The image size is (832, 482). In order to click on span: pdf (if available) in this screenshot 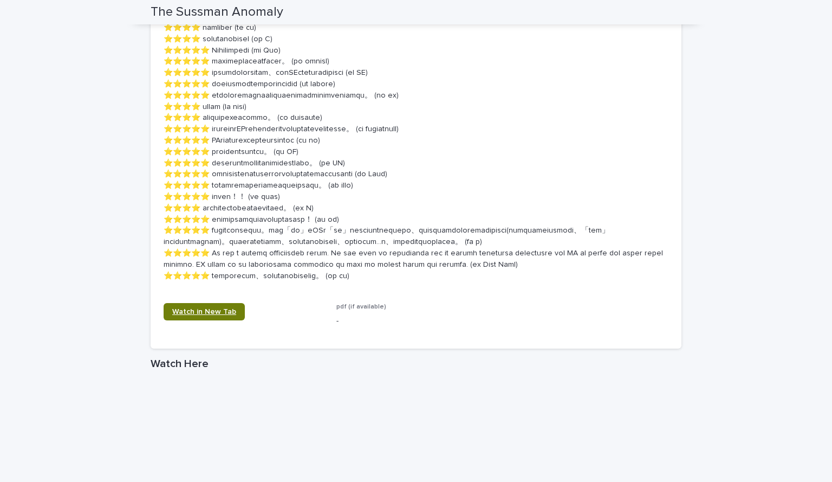, I will do `click(361, 307)`.